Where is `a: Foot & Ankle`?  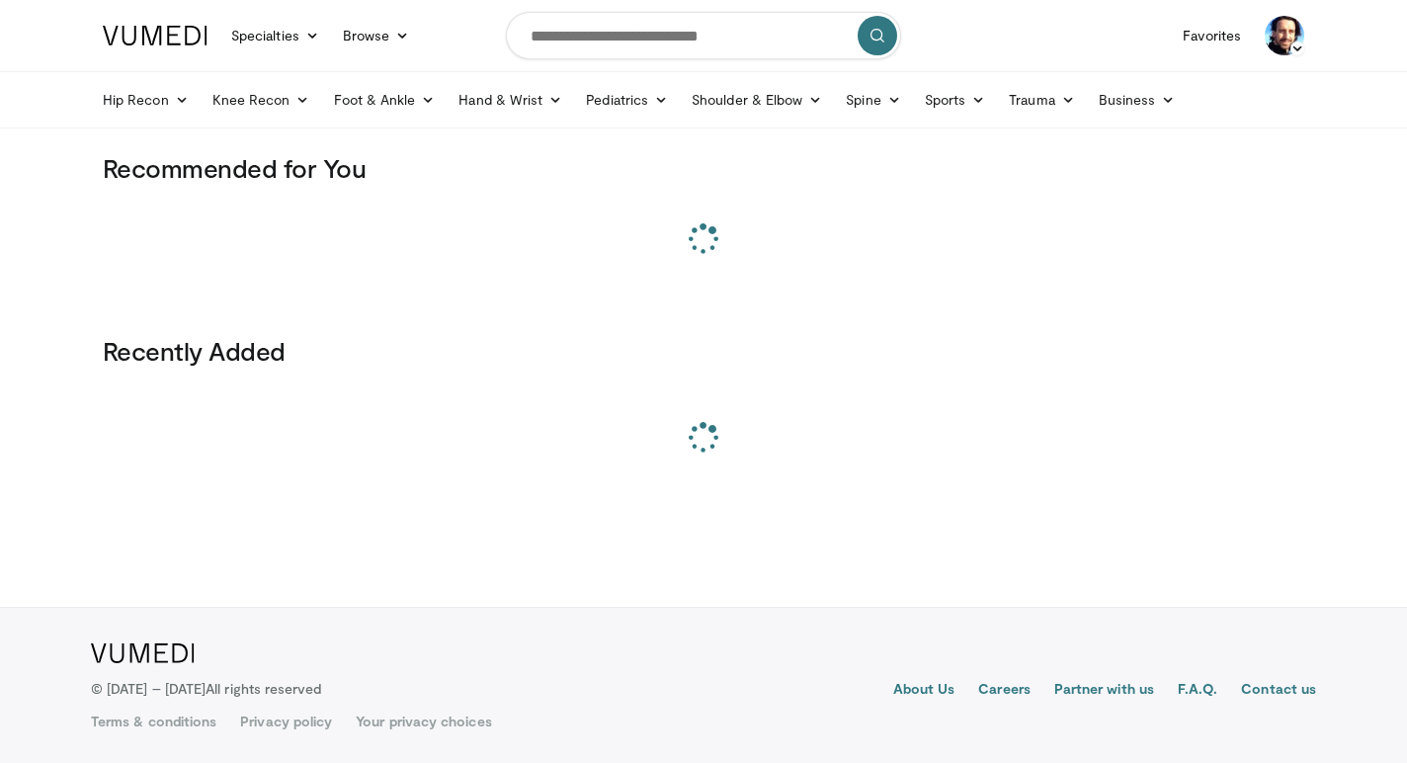 a: Foot & Ankle is located at coordinates (384, 100).